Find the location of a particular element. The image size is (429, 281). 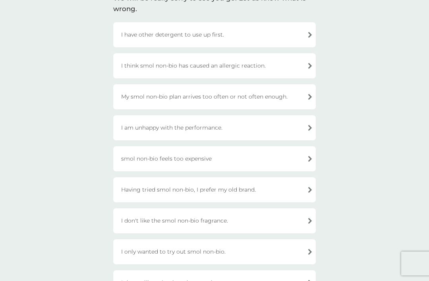

div: I think smol non-bio has caused an allergic reaction. is located at coordinates (214, 65).